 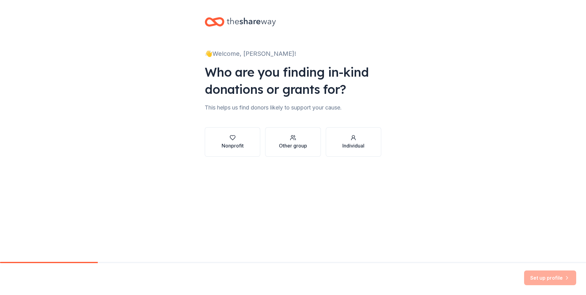 I want to click on div: Other group, so click(x=293, y=145).